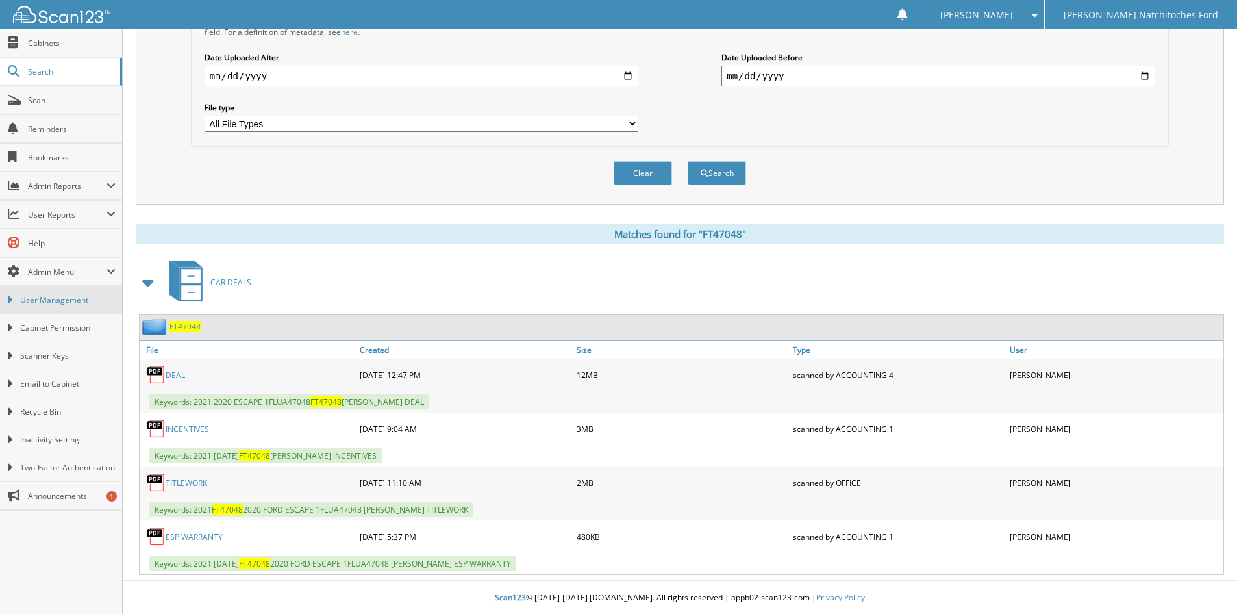 The height and width of the screenshot is (614, 1237). I want to click on span: Two-Factor Authentication, so click(68, 468).